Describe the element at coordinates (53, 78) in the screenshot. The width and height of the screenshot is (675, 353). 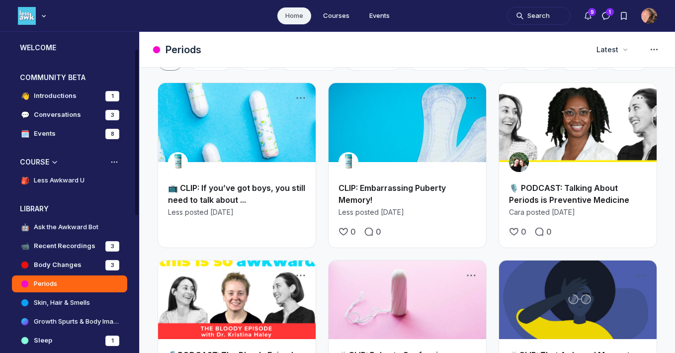
I see `h3: COMMUNITY BETA` at that location.